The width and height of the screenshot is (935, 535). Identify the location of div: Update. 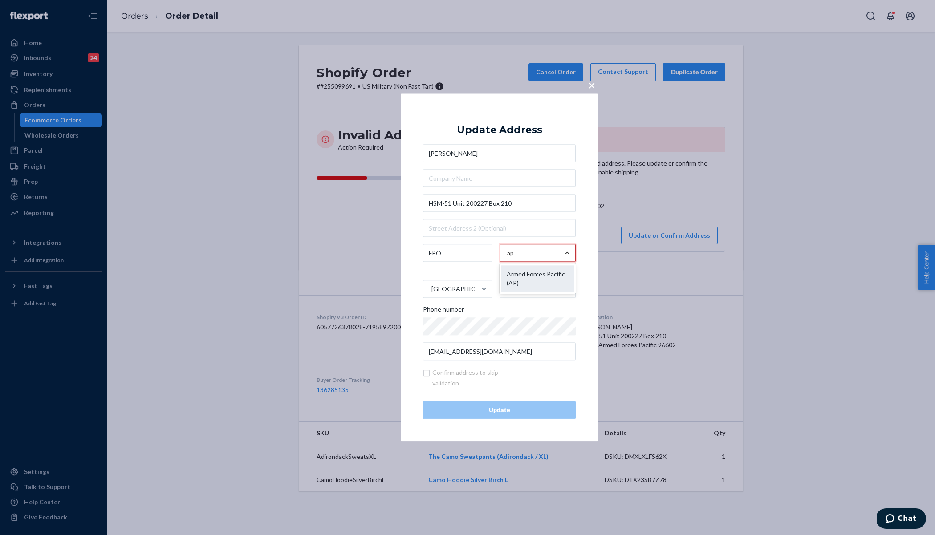
(499, 411).